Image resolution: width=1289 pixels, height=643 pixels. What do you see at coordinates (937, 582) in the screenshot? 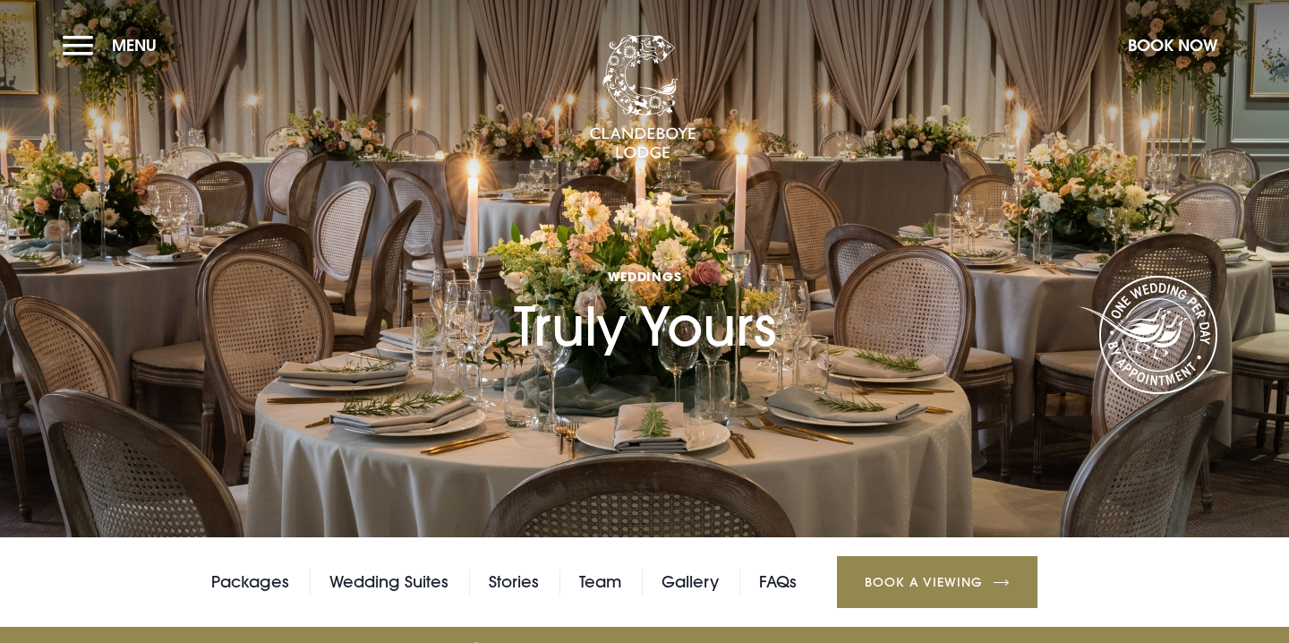
I see `a: Book a Viewing` at bounding box center [937, 582].